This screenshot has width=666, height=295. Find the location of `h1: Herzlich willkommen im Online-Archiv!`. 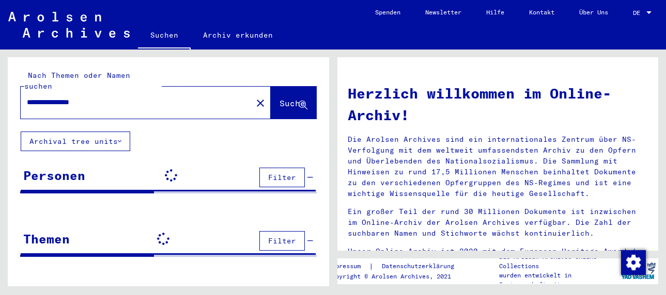

h1: Herzlich willkommen im Online-Archiv! is located at coordinates (498, 104).